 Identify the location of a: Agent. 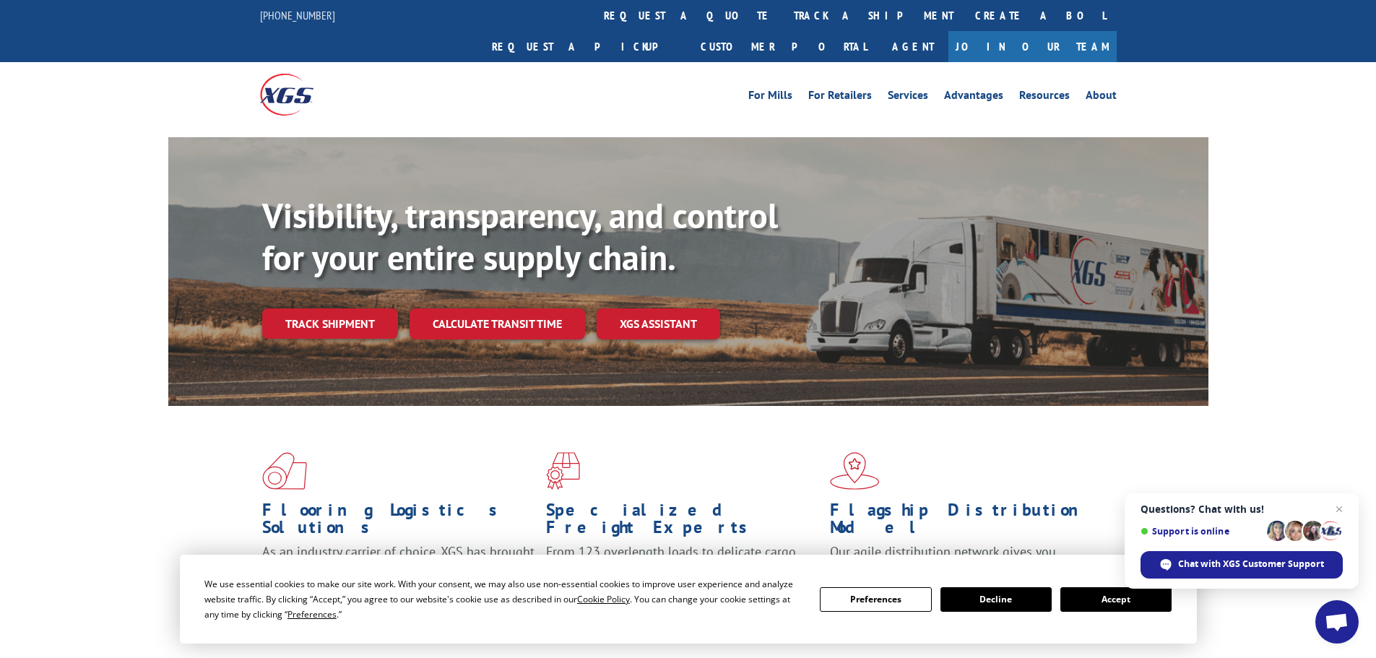
(913, 46).